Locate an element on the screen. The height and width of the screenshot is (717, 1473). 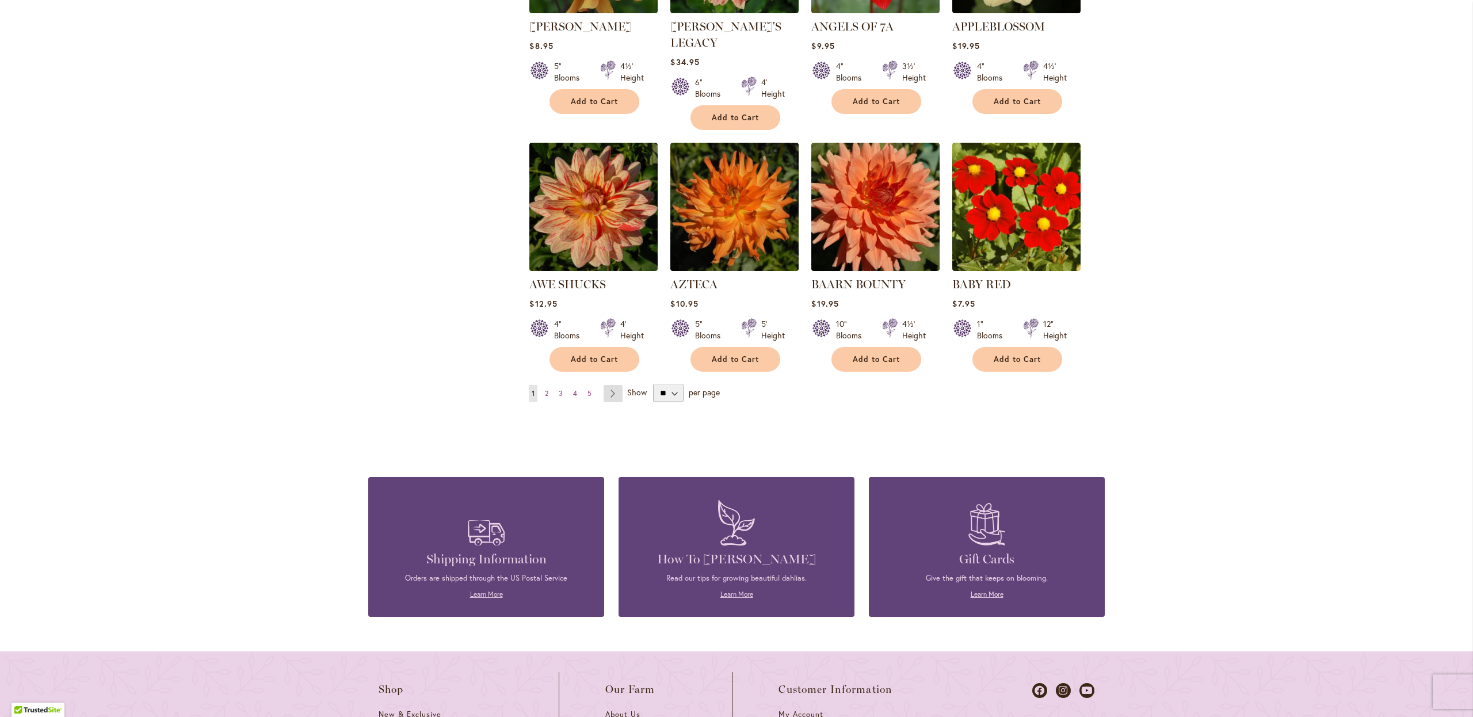
span: Our Farm is located at coordinates (630, 689).